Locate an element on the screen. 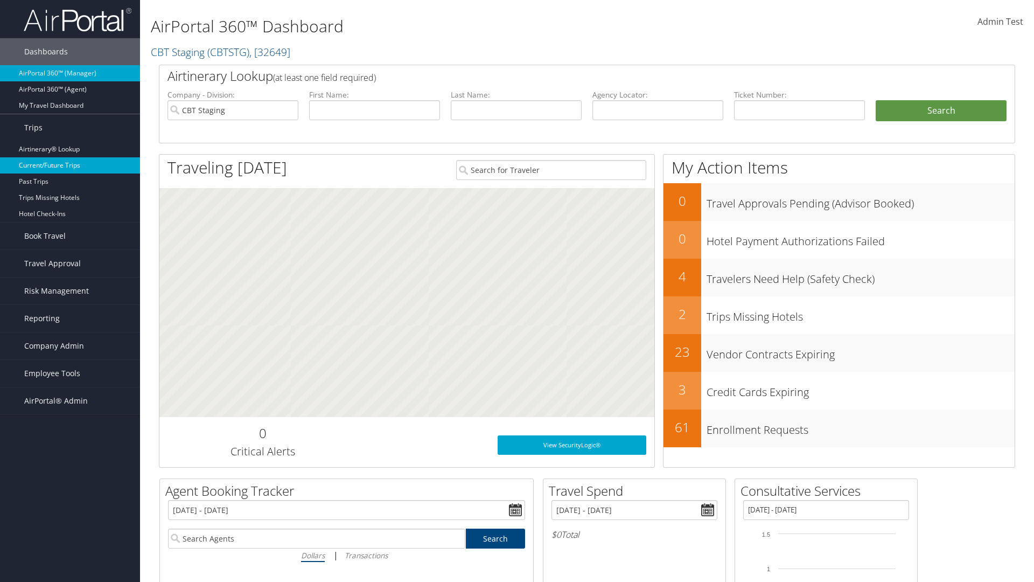 This screenshot has height=582, width=1034. span: Reporting is located at coordinates (42, 318).